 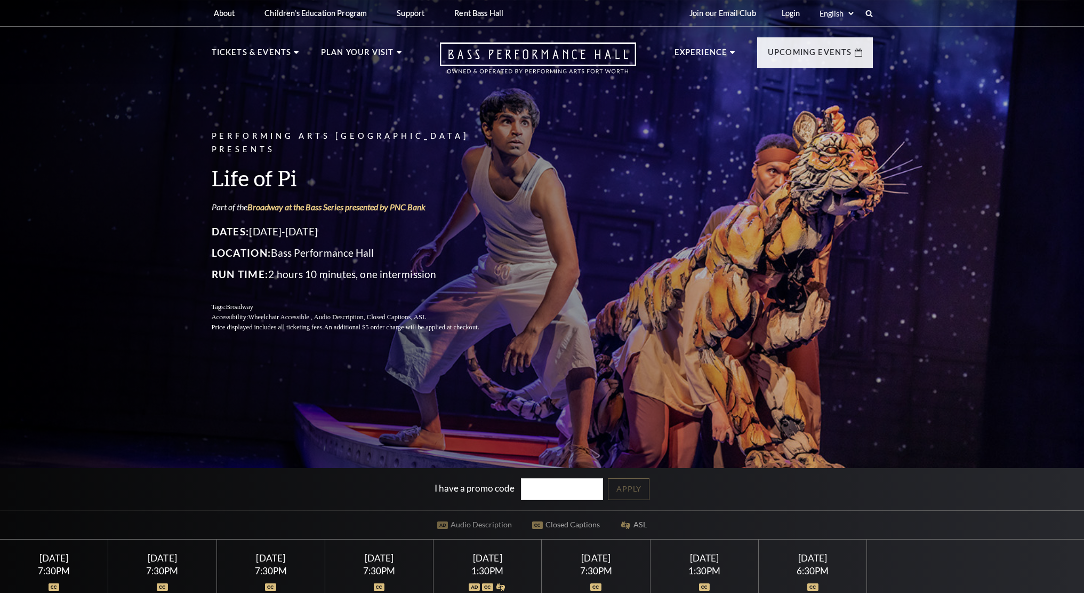 What do you see at coordinates (240, 274) in the screenshot?
I see `span: Run Time:` at bounding box center [240, 274].